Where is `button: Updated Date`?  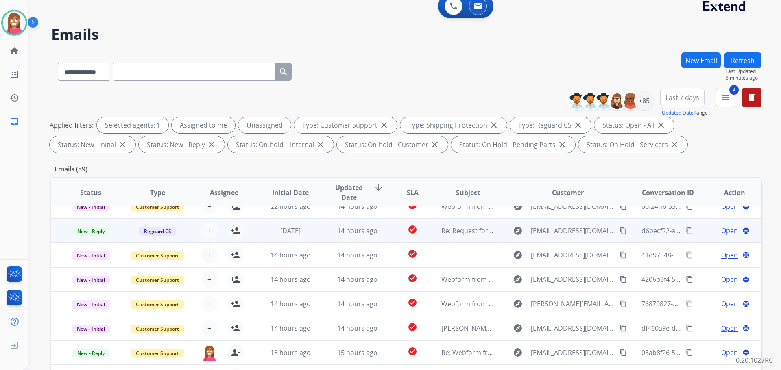
button: Updated Date is located at coordinates (677, 113).